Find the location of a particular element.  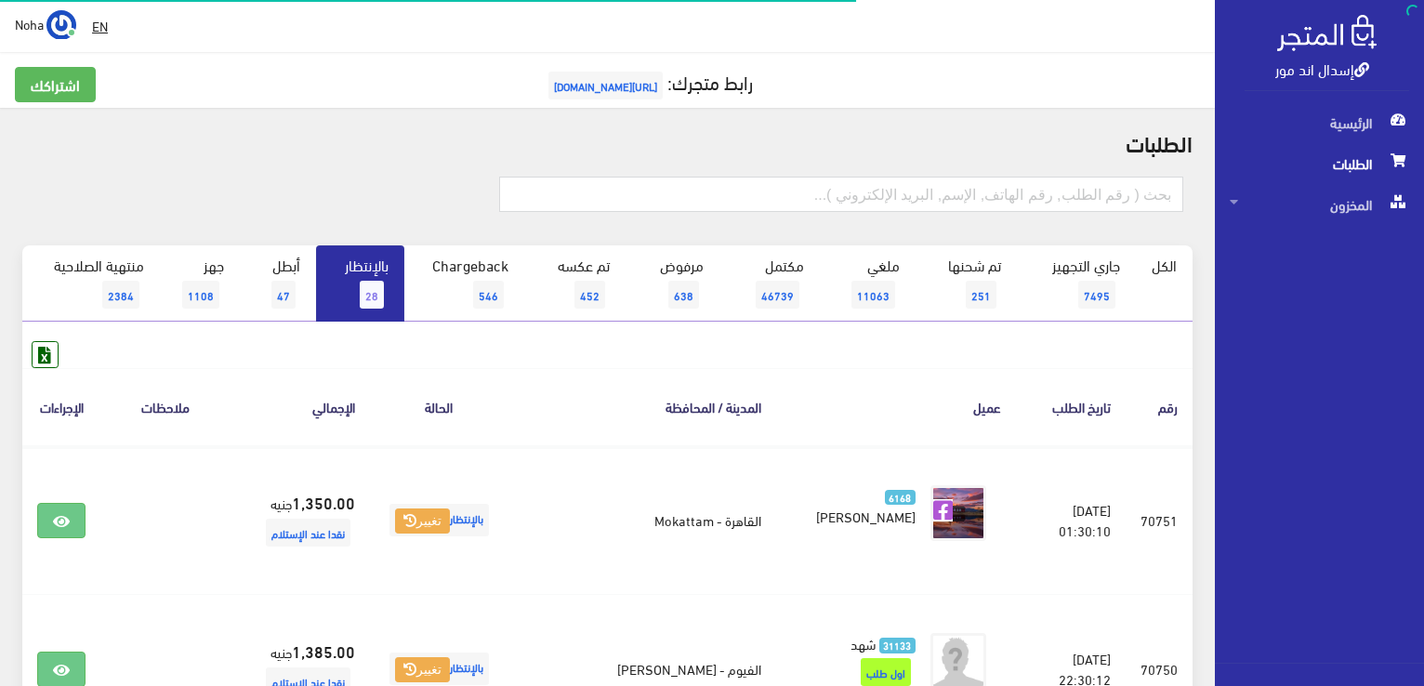

span: 546 is located at coordinates (488, 295).